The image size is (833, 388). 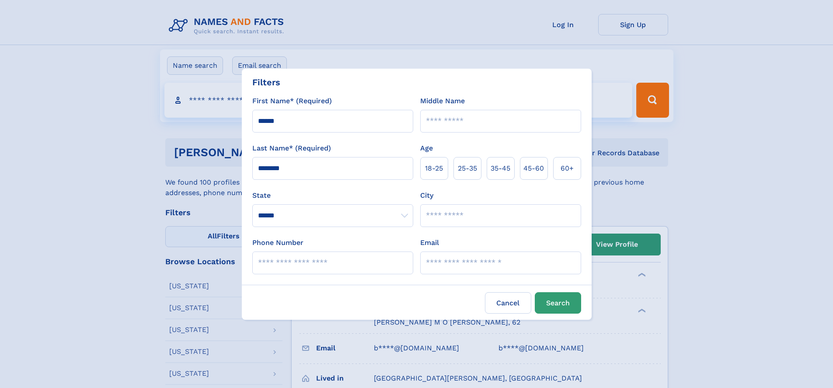 I want to click on label: City, so click(x=427, y=196).